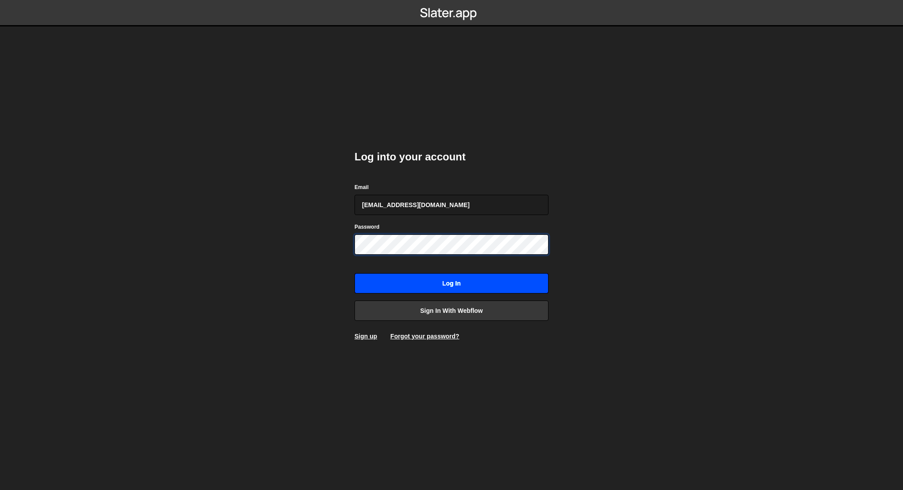 This screenshot has width=903, height=490. I want to click on label: Email, so click(362, 187).